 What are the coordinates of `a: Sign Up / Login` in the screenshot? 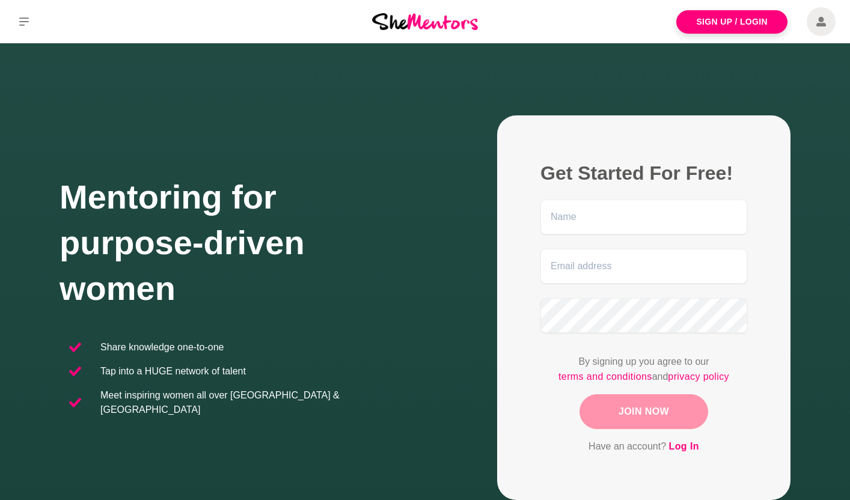 It's located at (732, 22).